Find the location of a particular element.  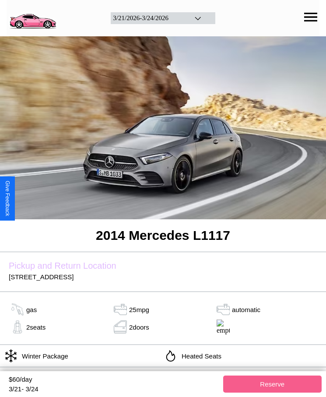

p: 2 doors is located at coordinates (139, 327).